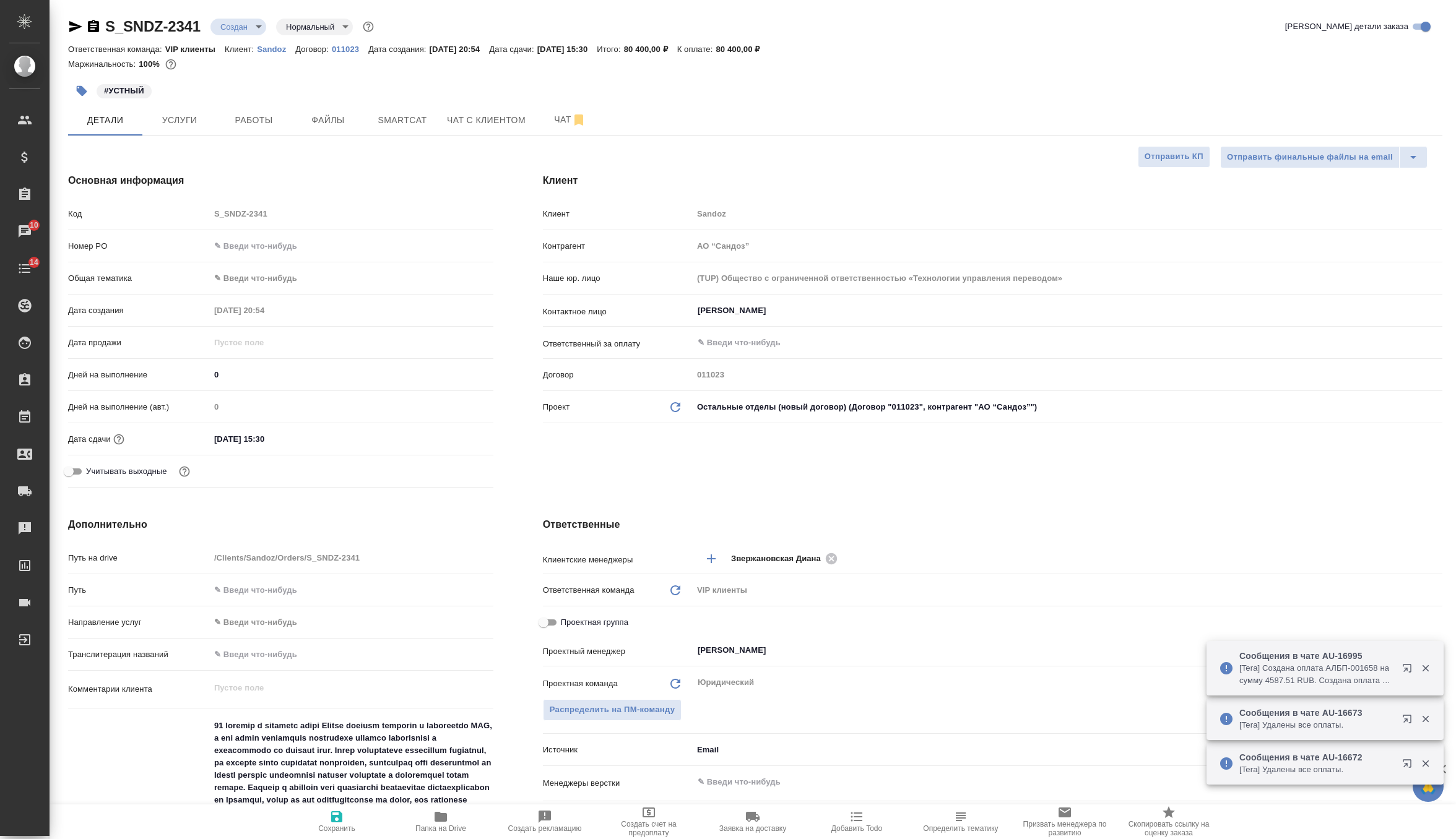 This screenshot has height=839, width=1456. What do you see at coordinates (241, 49) in the screenshot?
I see `p: Клиент:` at bounding box center [241, 49].